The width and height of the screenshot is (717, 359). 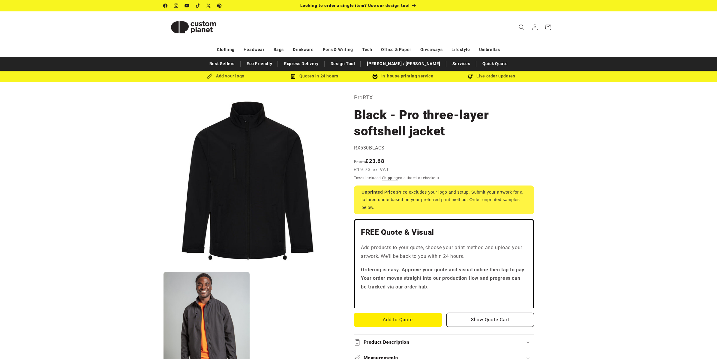 What do you see at coordinates (338, 50) in the screenshot?
I see `a: Pens & Writing` at bounding box center [338, 50].